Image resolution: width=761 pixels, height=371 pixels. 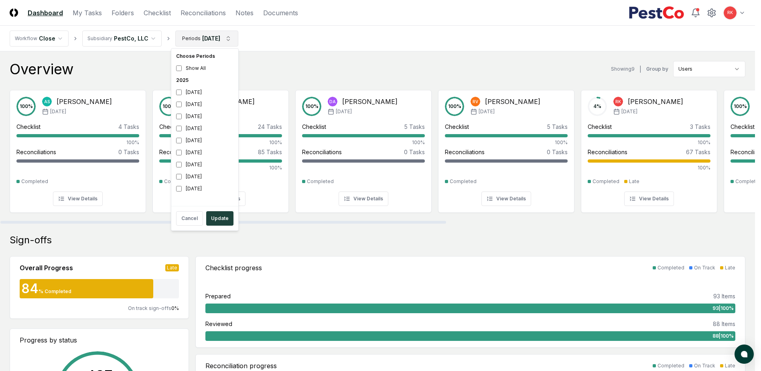 What do you see at coordinates (205, 56) in the screenshot?
I see `div: Choose Periods` at bounding box center [205, 56].